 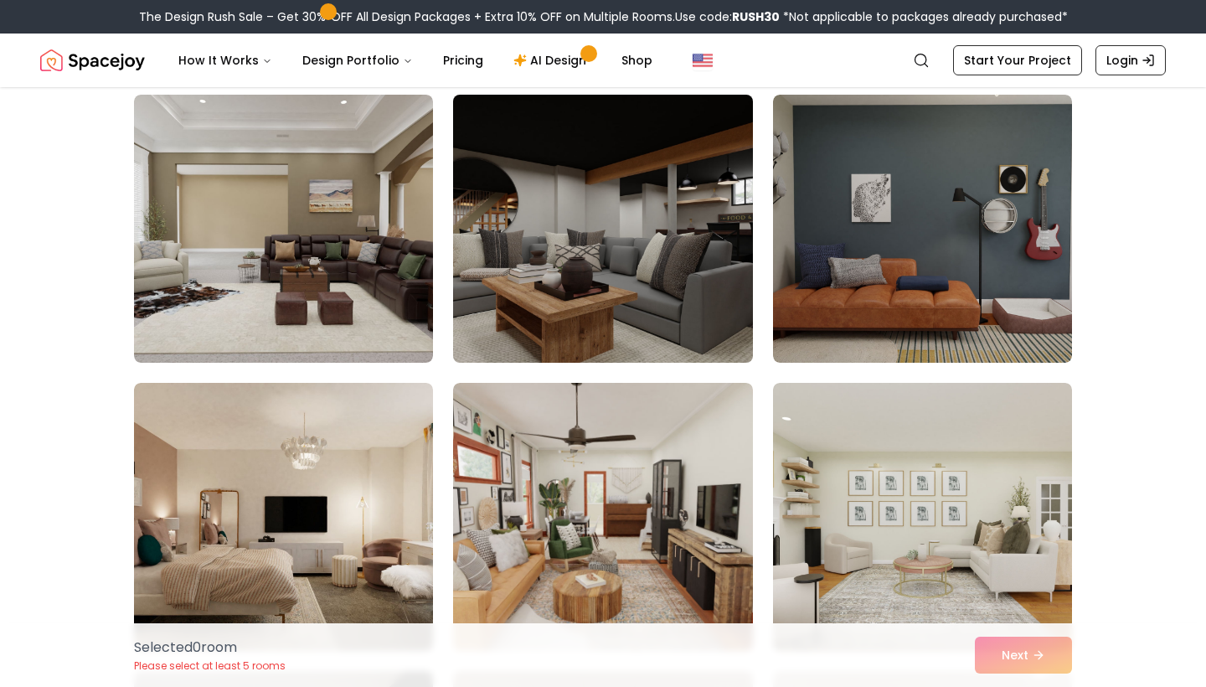 I want to click on a: AI Design, so click(x=552, y=60).